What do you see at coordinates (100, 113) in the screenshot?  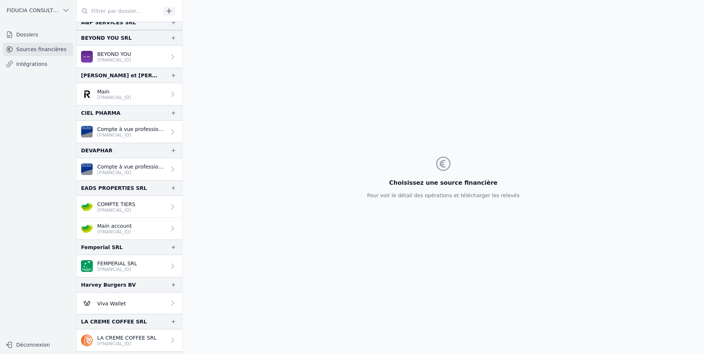 I see `div: CIEL PHARMA` at bounding box center [100, 113].